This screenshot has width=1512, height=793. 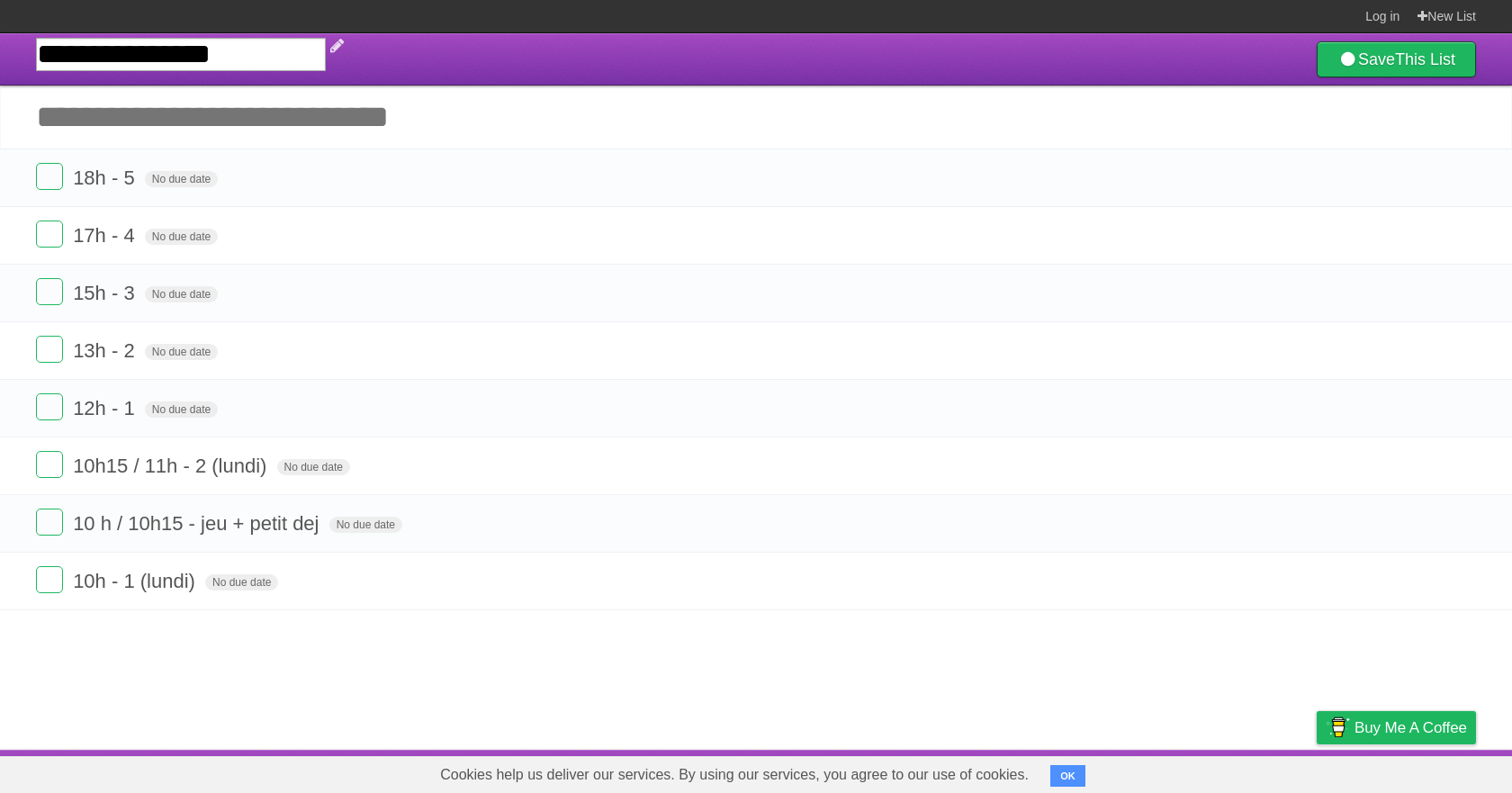 I want to click on a: Terms, so click(x=1252, y=771).